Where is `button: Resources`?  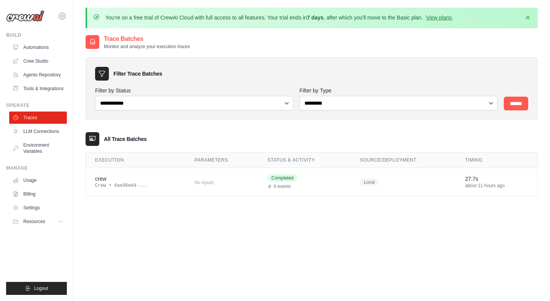
button: Resources is located at coordinates (38, 221).